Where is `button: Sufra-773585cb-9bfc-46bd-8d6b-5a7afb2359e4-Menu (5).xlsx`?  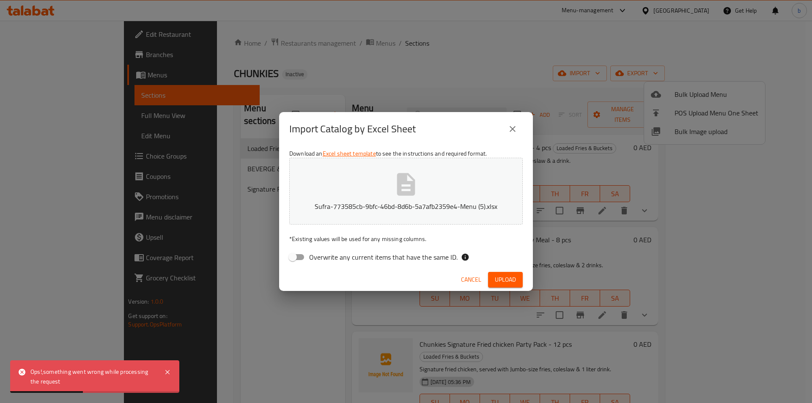 button: Sufra-773585cb-9bfc-46bd-8d6b-5a7afb2359e4-Menu (5).xlsx is located at coordinates (406, 191).